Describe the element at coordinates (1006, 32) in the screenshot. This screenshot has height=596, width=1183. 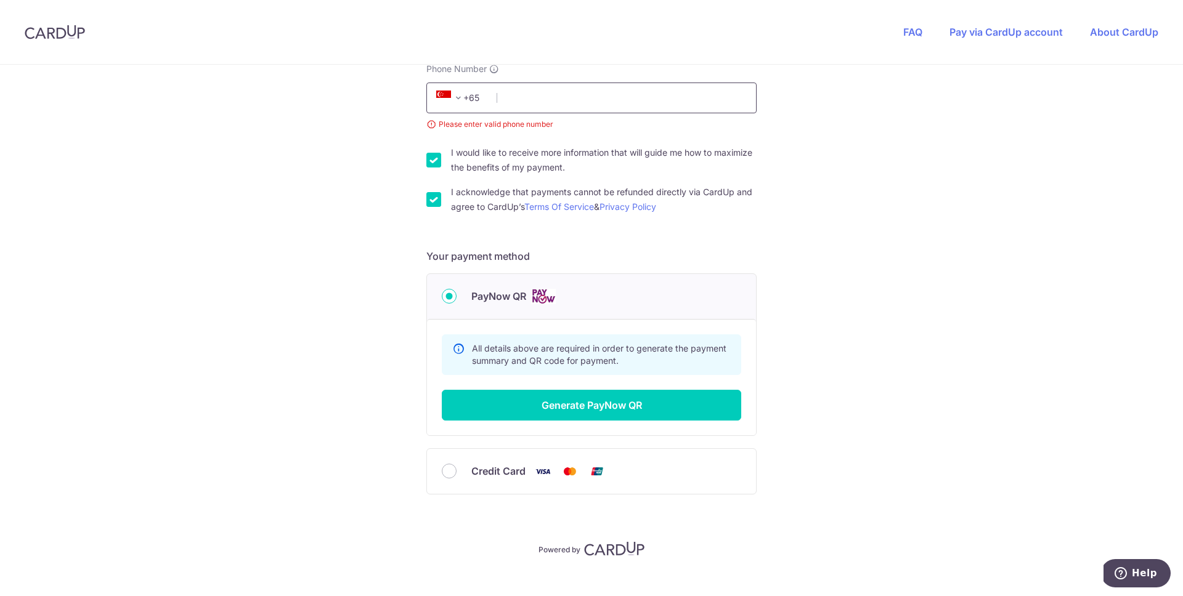
I see `a: Pay via CardUp account` at that location.